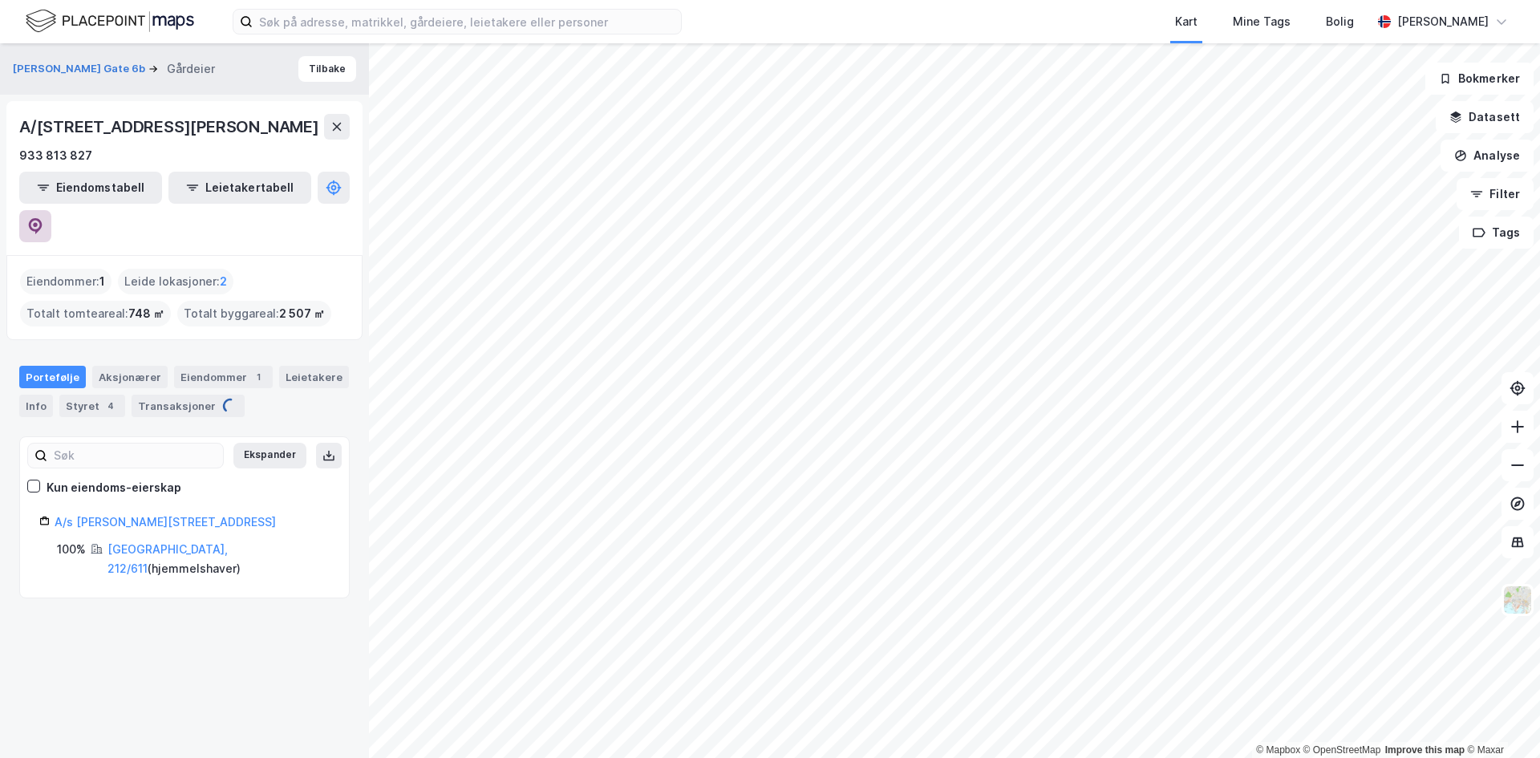 This screenshot has width=1540, height=758. I want to click on div: ( hjemmelshaver ), so click(218, 559).